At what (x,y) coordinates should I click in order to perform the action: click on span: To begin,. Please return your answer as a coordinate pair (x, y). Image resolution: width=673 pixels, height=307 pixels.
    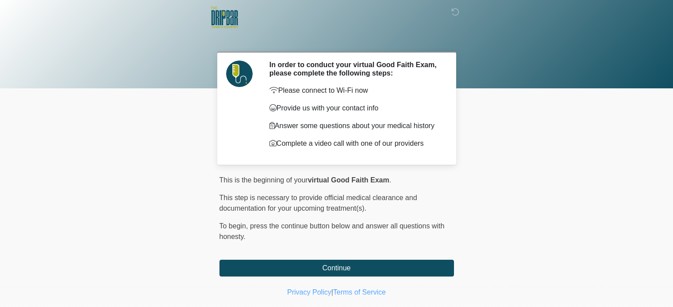
    Looking at the image, I should click on (234, 226).